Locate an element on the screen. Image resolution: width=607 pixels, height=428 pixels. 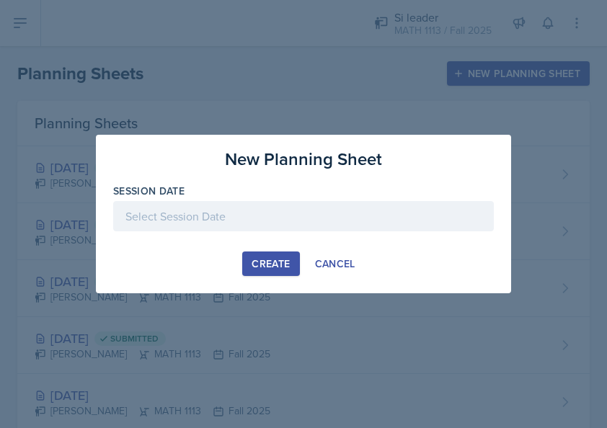
h3: New Planning Sheet is located at coordinates (303, 159).